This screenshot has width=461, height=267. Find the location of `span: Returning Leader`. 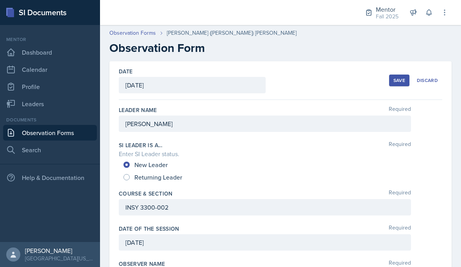

span: Returning Leader is located at coordinates (158, 177).